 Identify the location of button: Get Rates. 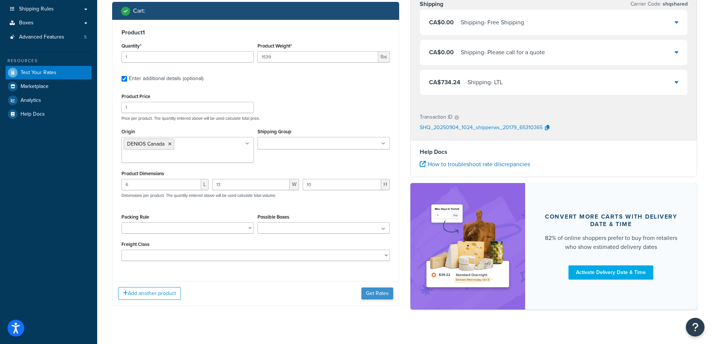
(377, 293).